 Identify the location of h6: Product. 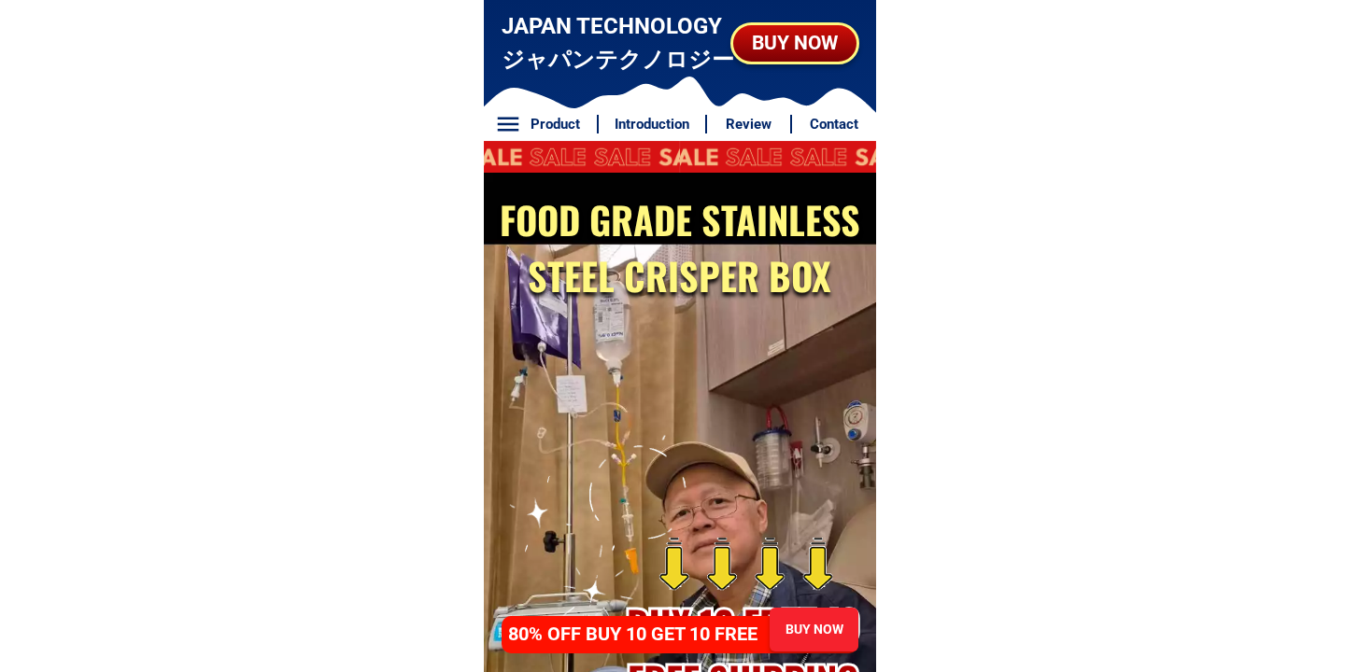
(555, 124).